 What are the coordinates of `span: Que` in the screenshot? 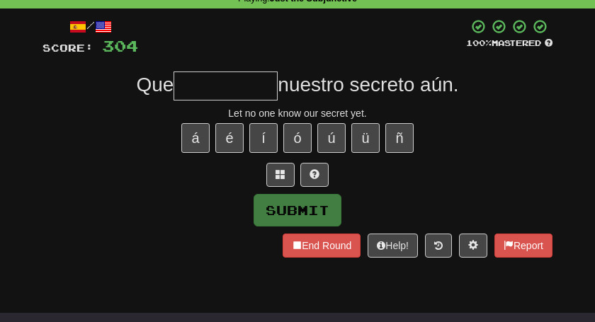 It's located at (154, 84).